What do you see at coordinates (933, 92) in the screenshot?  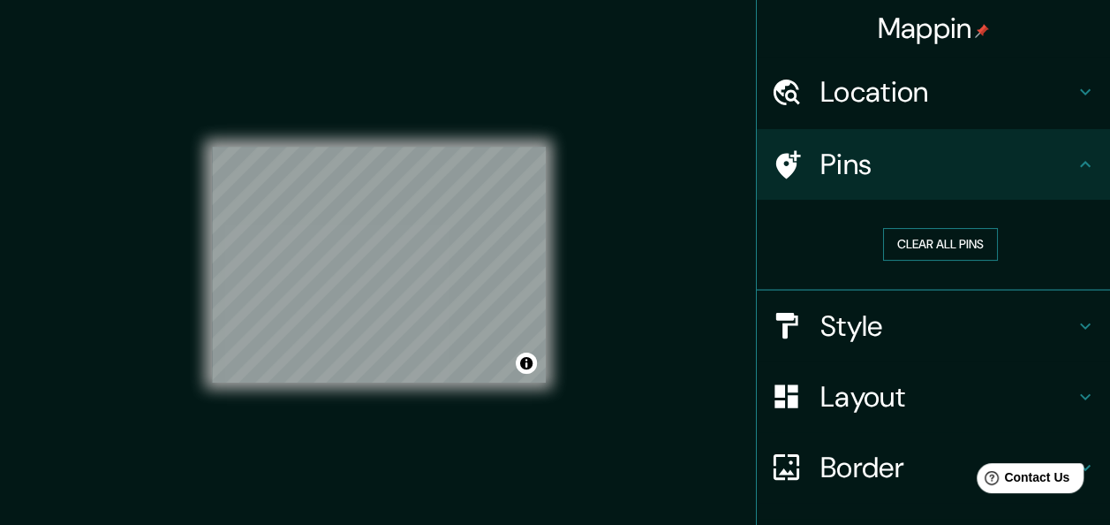 I see `div: Location` at bounding box center [933, 92].